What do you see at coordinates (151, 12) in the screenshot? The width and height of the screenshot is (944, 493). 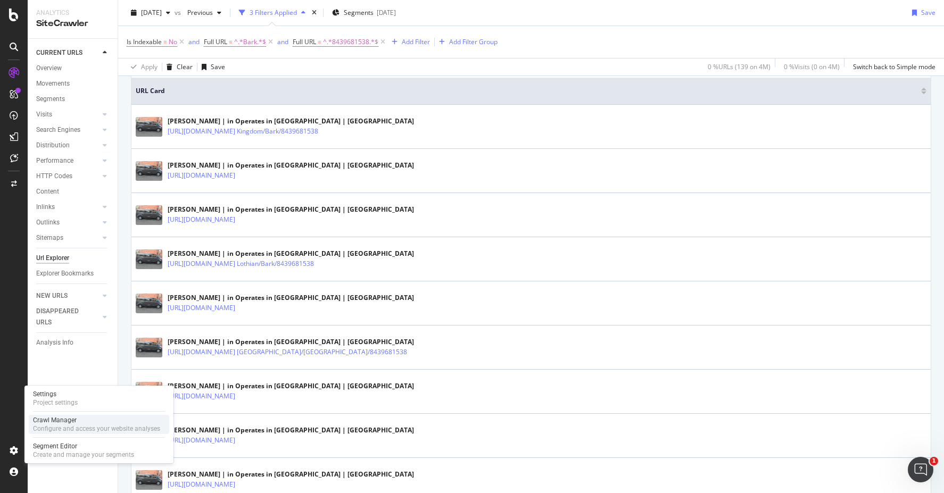 I see `span: 2025 Sep. 1st` at bounding box center [151, 12].